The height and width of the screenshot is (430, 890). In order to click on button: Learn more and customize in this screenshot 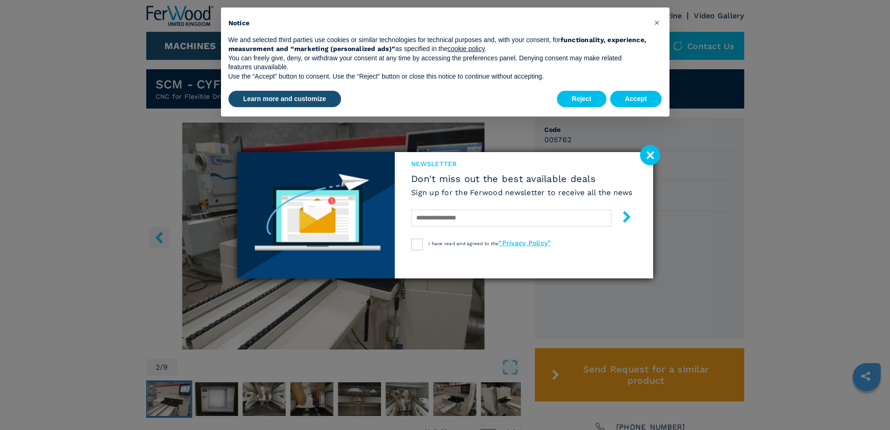, I will do `click(285, 99)`.